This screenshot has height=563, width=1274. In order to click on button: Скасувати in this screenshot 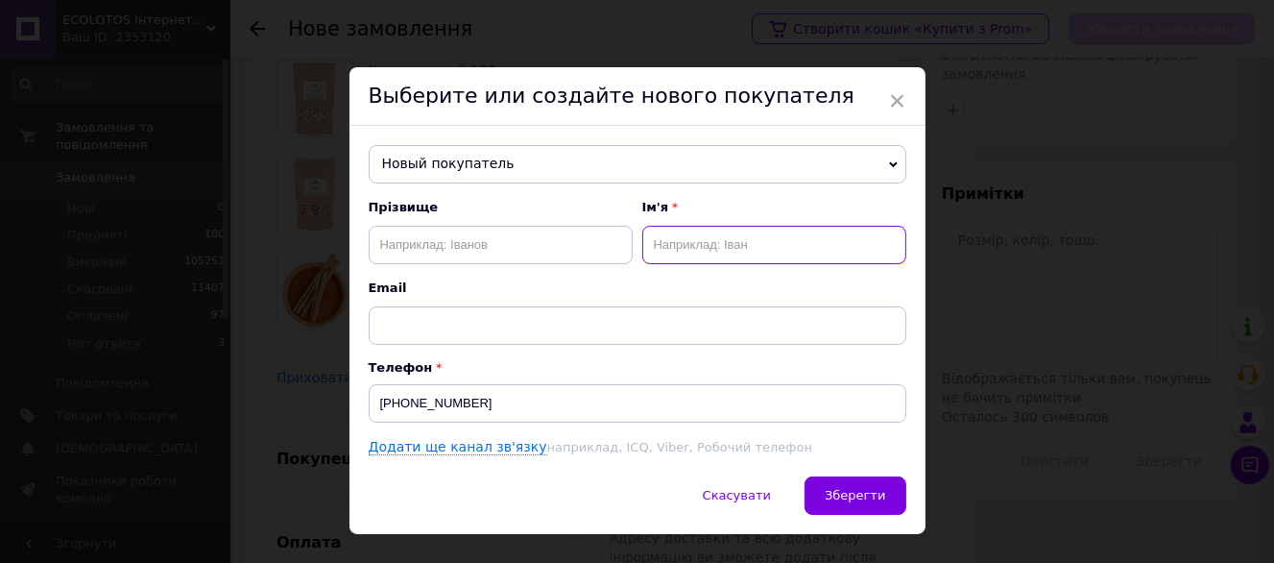, I will do `click(737, 496)`.